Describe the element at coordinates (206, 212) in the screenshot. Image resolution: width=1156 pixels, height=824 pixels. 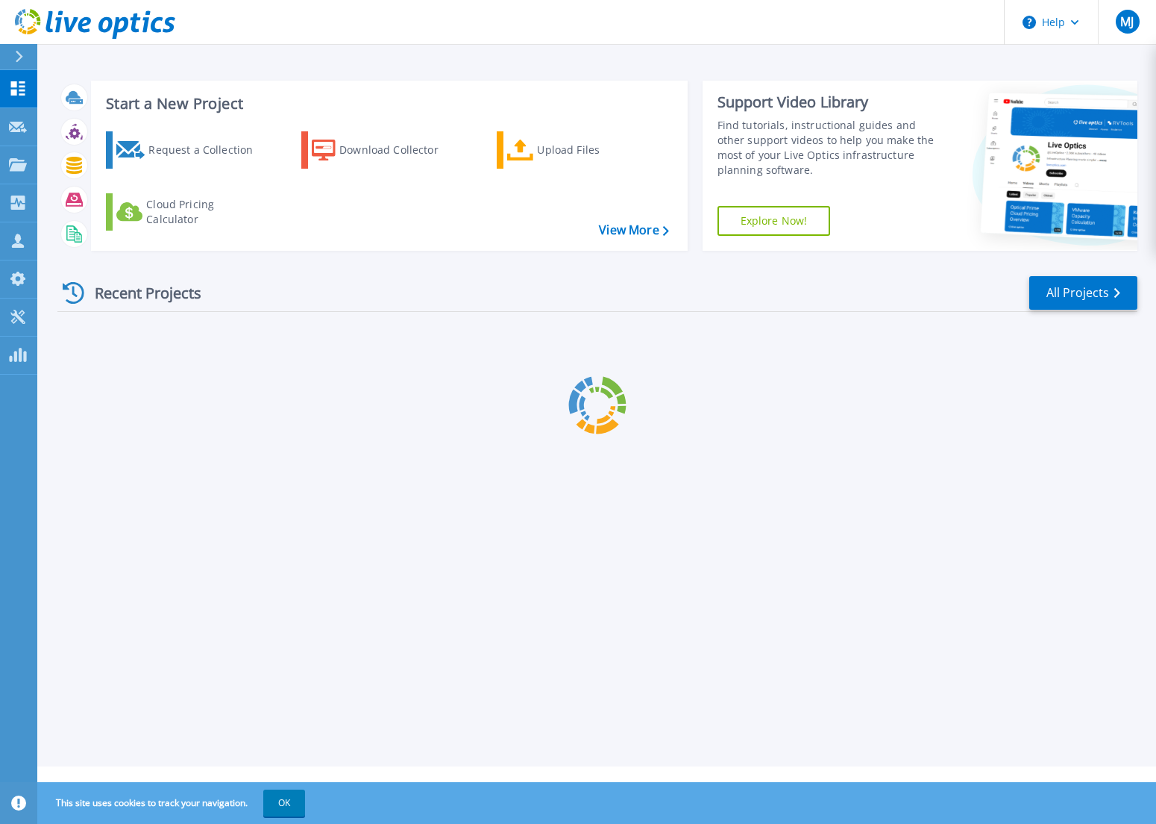
I see `div: Cloud Pricing Calculator` at that location.